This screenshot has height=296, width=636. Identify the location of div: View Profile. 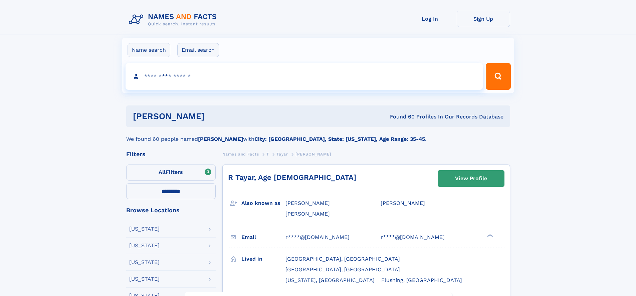
(471, 179).